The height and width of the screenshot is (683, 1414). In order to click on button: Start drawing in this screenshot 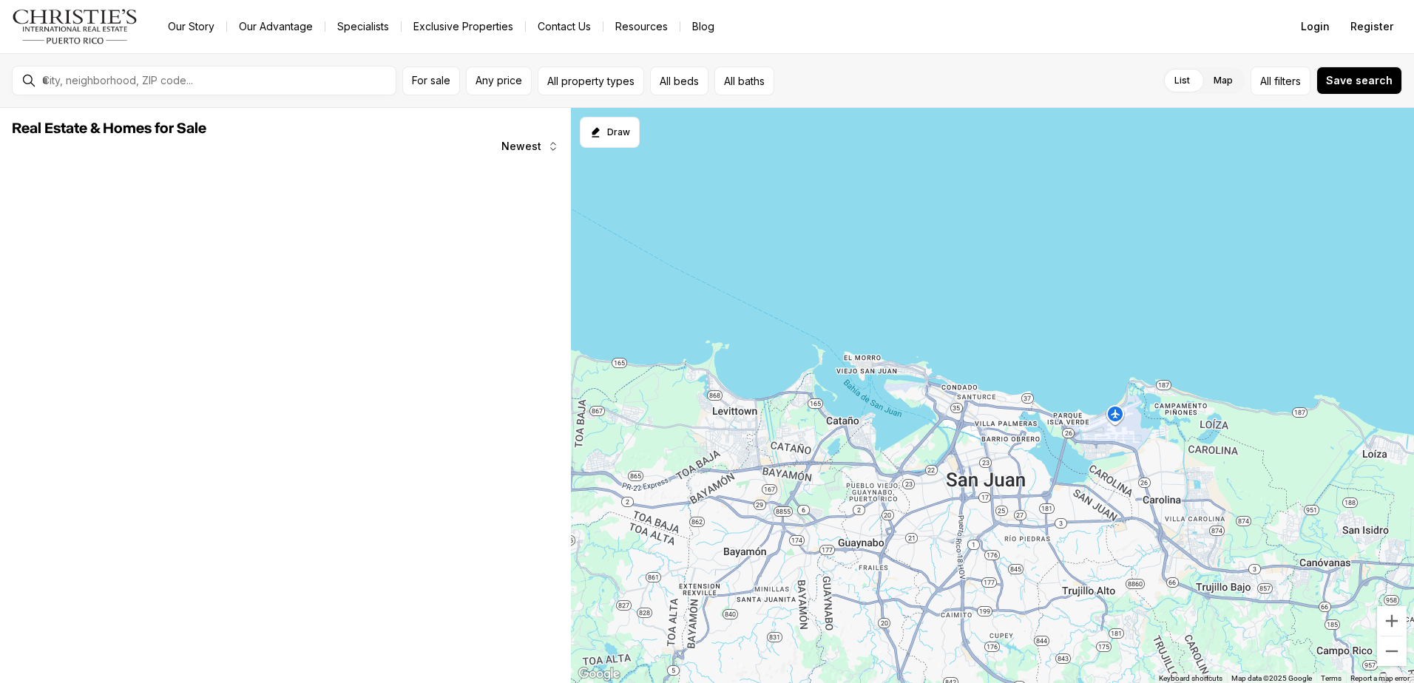, I will do `click(609, 132)`.